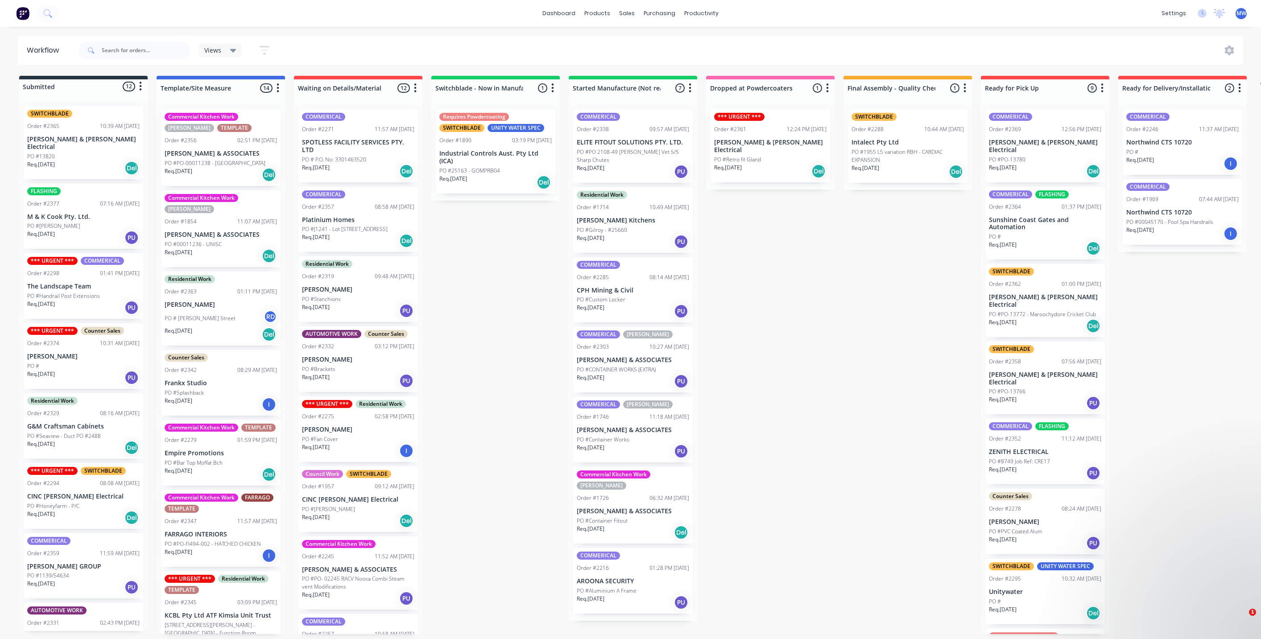 This screenshot has height=639, width=1261. Describe the element at coordinates (1052, 427) in the screenshot. I see `div: FLASHING` at that location.